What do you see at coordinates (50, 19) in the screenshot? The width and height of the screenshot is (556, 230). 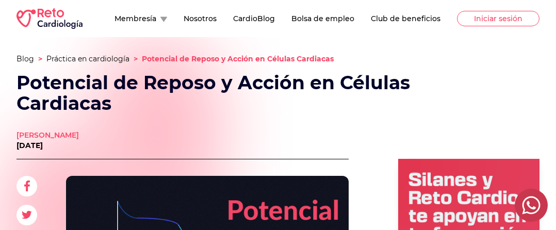 I see `img: RETO Cardio Logo` at bounding box center [50, 19].